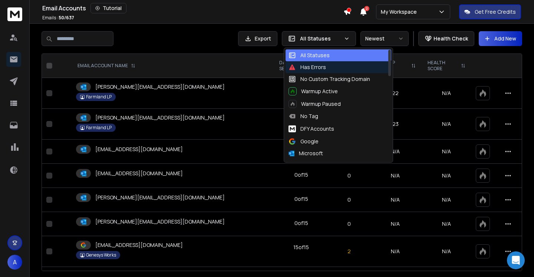 Image resolution: width=534 pixels, height=277 pixels. What do you see at coordinates (329, 79) in the screenshot?
I see `div: No Custom Tracking Domain` at bounding box center [329, 79].